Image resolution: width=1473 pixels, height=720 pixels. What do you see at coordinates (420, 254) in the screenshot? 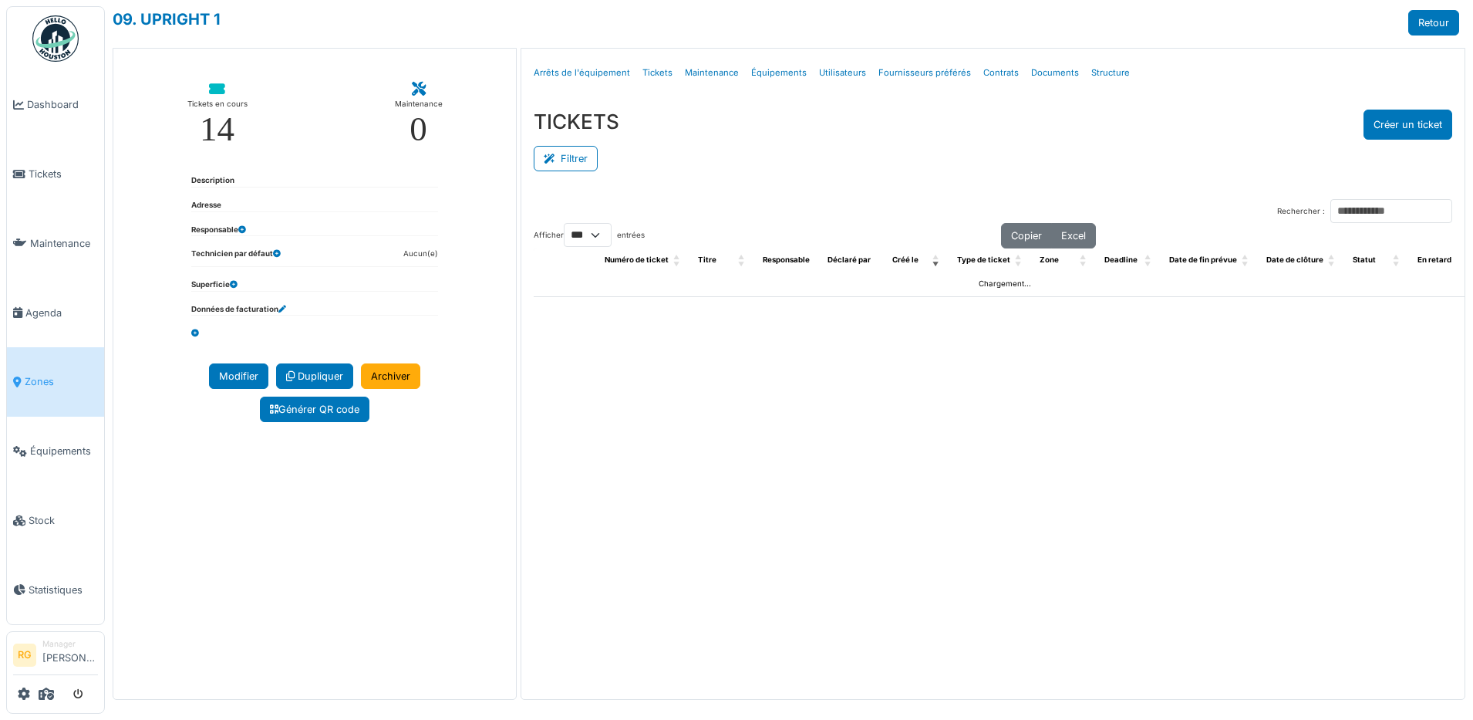
I see `dd: Aucun(e)` at bounding box center [420, 254].